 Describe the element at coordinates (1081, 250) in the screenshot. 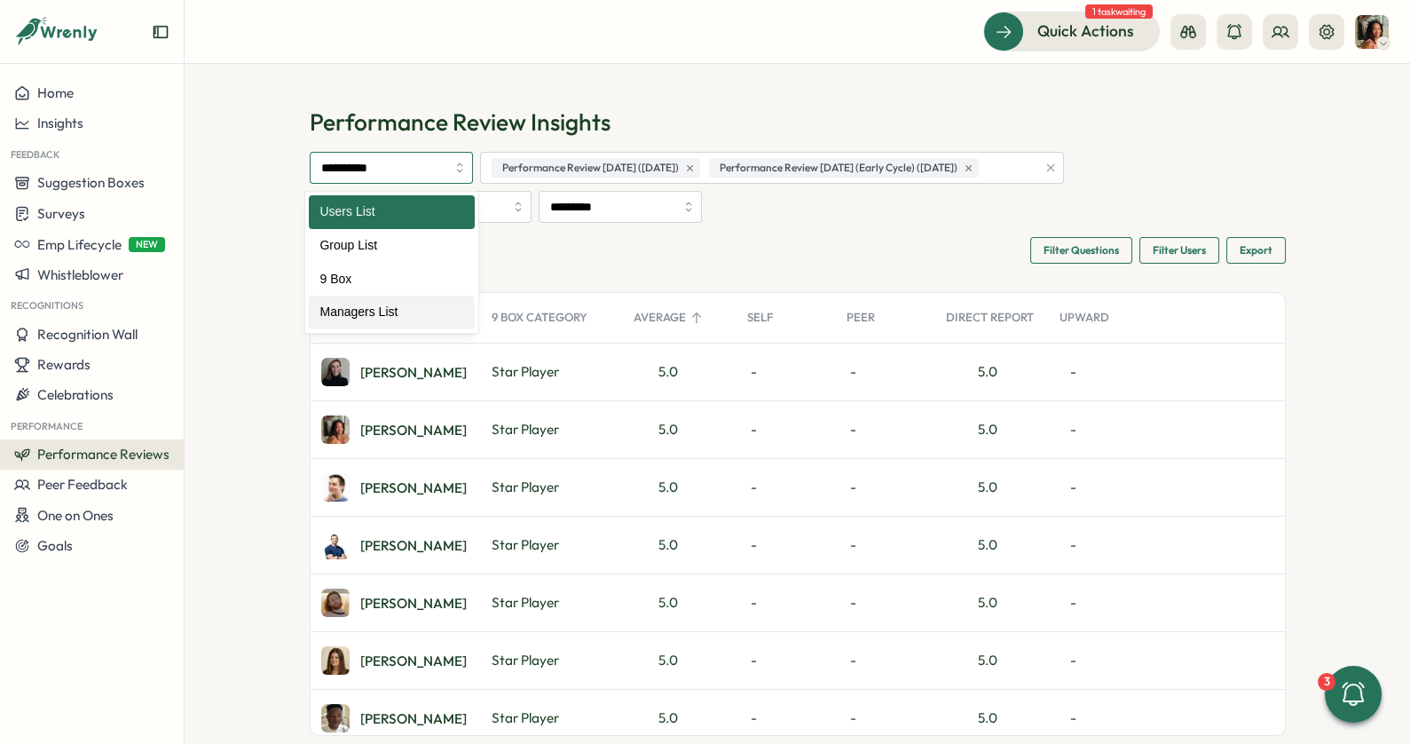

I see `button: Filter Questions` at that location.